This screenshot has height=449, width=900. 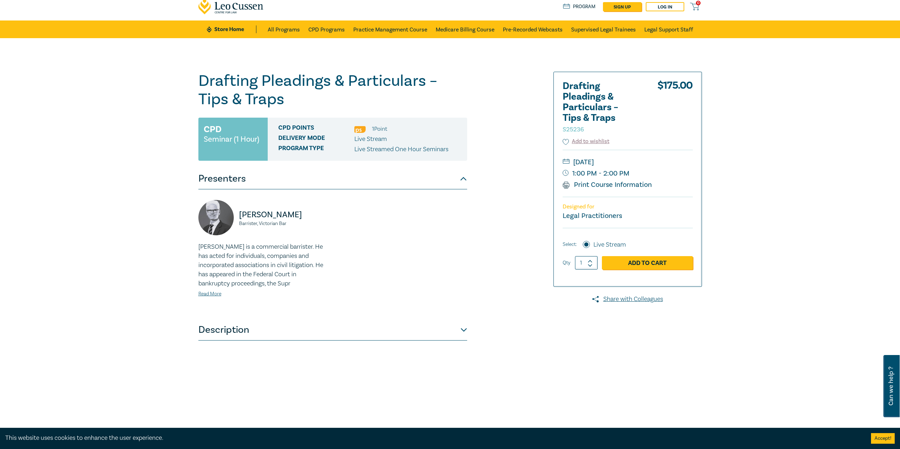 I want to click on a: Print Course Information, so click(x=607, y=185).